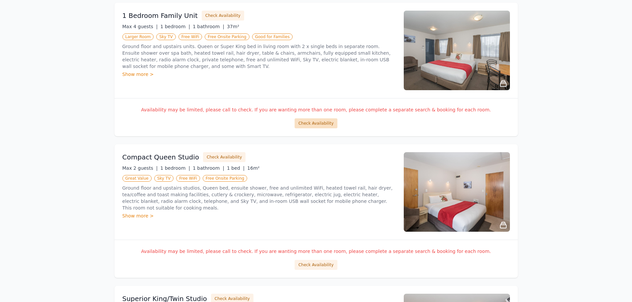  I want to click on h3: Compact Queen Studio, so click(161, 157).